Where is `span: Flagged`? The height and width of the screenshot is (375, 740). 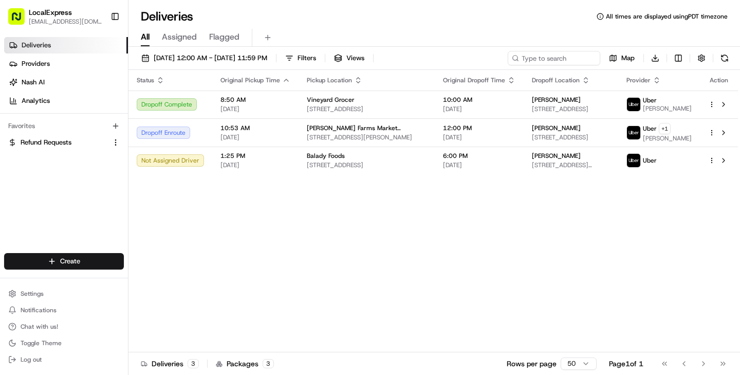 span: Flagged is located at coordinates (224, 37).